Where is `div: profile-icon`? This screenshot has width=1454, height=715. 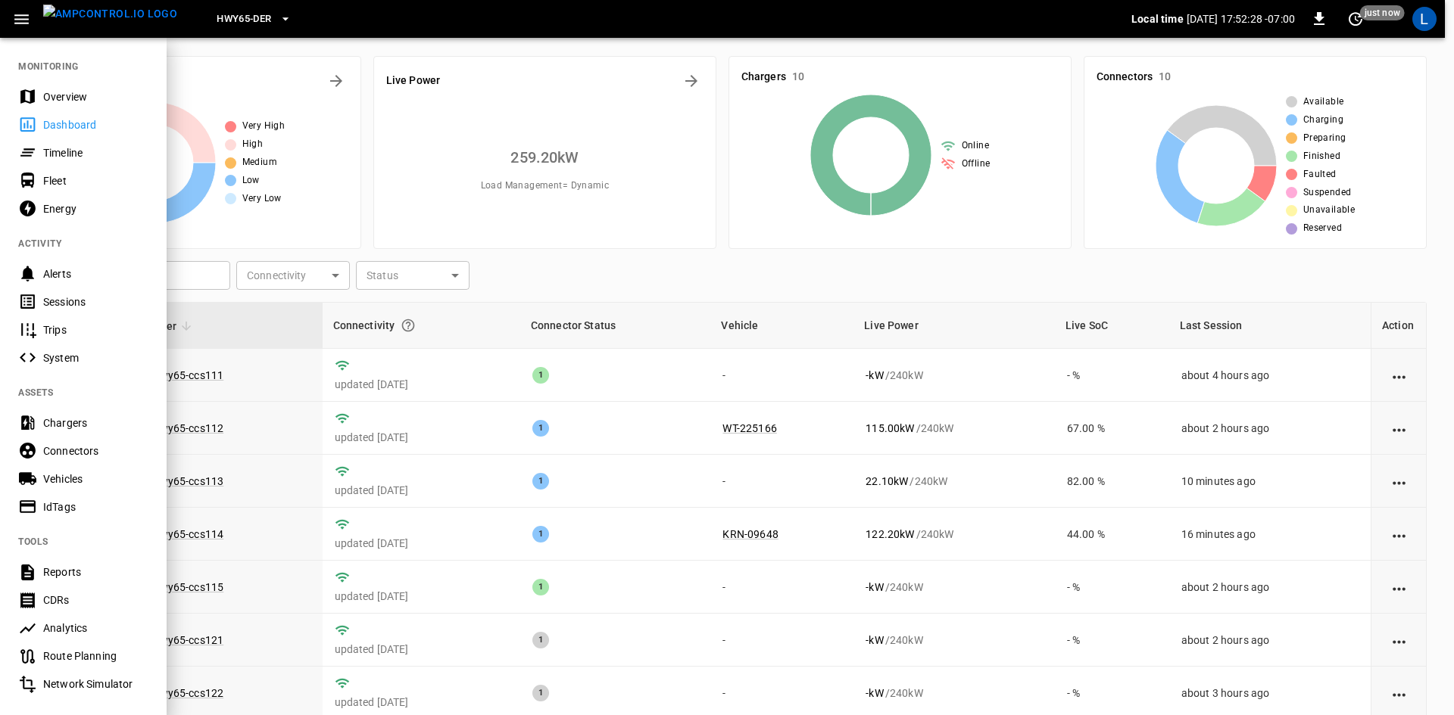 div: profile-icon is located at coordinates (1424, 19).